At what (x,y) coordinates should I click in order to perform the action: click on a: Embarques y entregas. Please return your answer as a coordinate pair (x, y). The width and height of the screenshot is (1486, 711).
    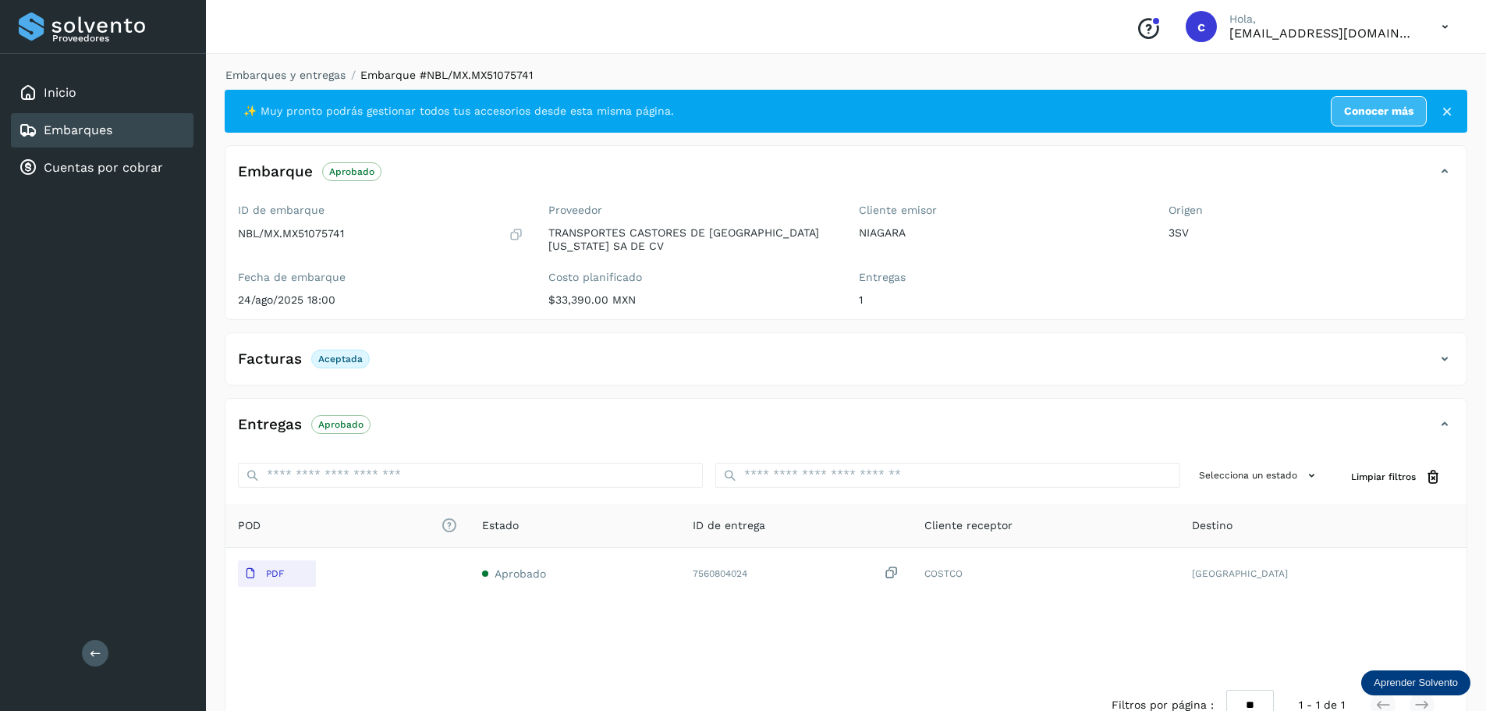
    Looking at the image, I should click on (286, 75).